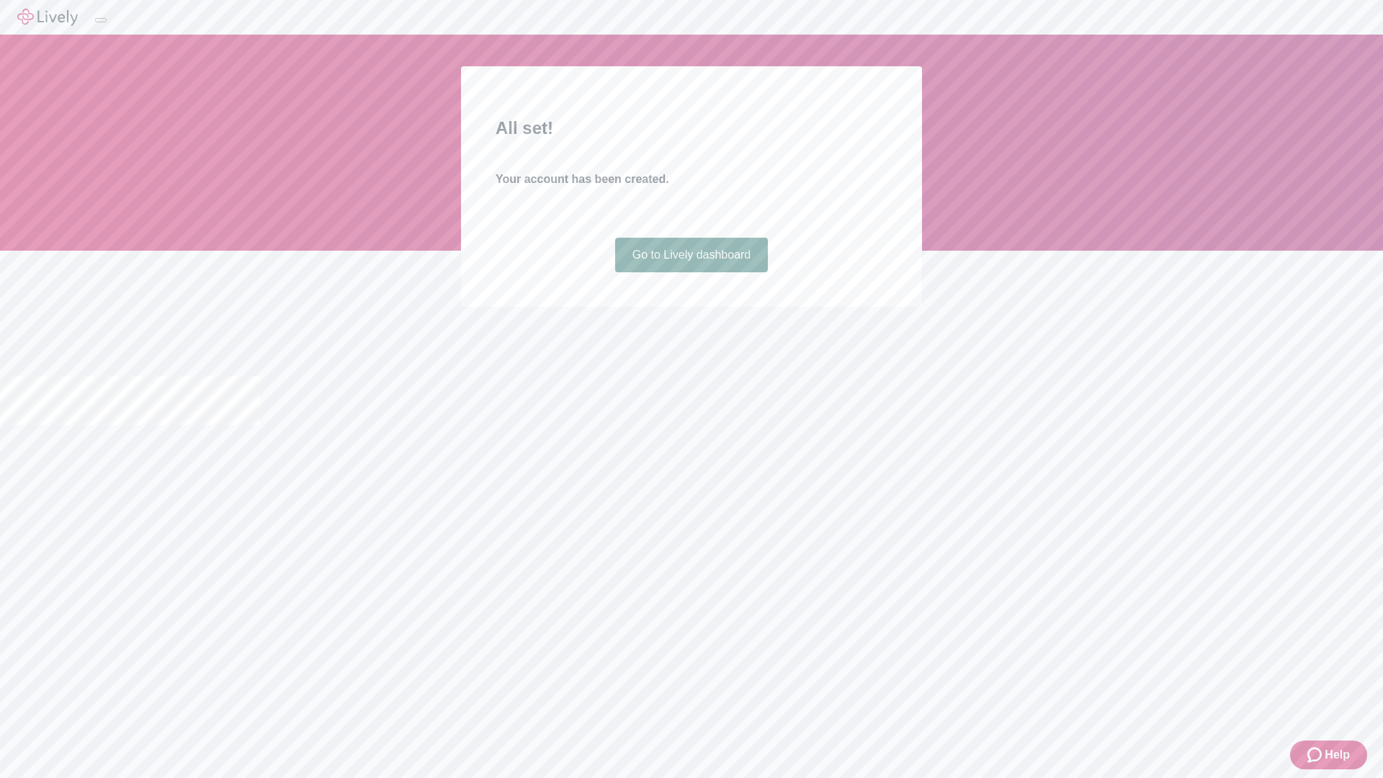 Image resolution: width=1383 pixels, height=778 pixels. I want to click on button: Zendesk support iconHelp, so click(1328, 755).